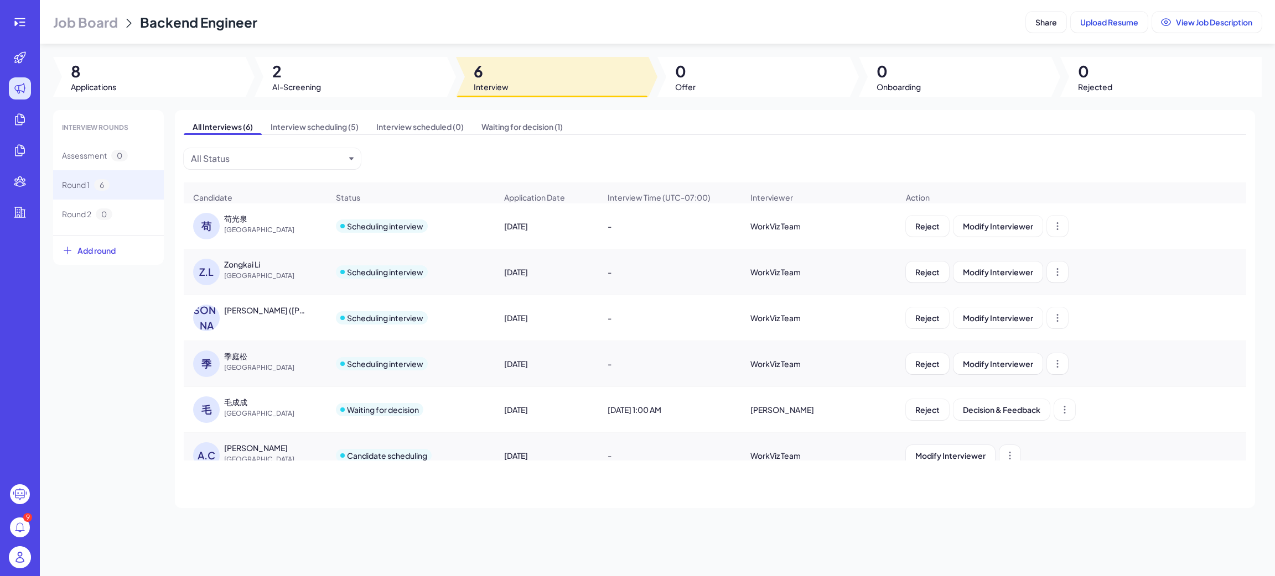 The height and width of the screenshot is (576, 1275). I want to click on span: Waiting for decision (1), so click(522, 127).